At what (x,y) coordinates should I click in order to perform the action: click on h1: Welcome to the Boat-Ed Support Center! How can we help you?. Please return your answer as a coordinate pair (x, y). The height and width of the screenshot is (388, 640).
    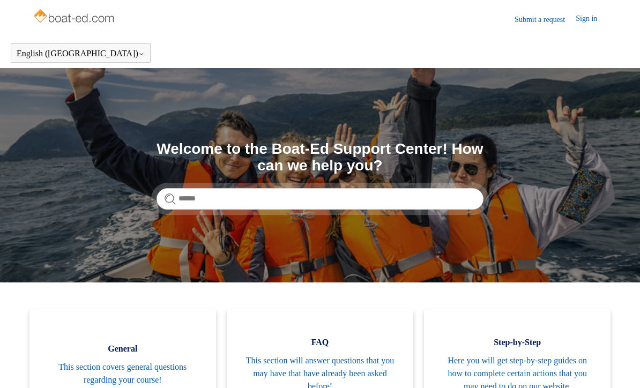
    Looking at the image, I should click on (320, 158).